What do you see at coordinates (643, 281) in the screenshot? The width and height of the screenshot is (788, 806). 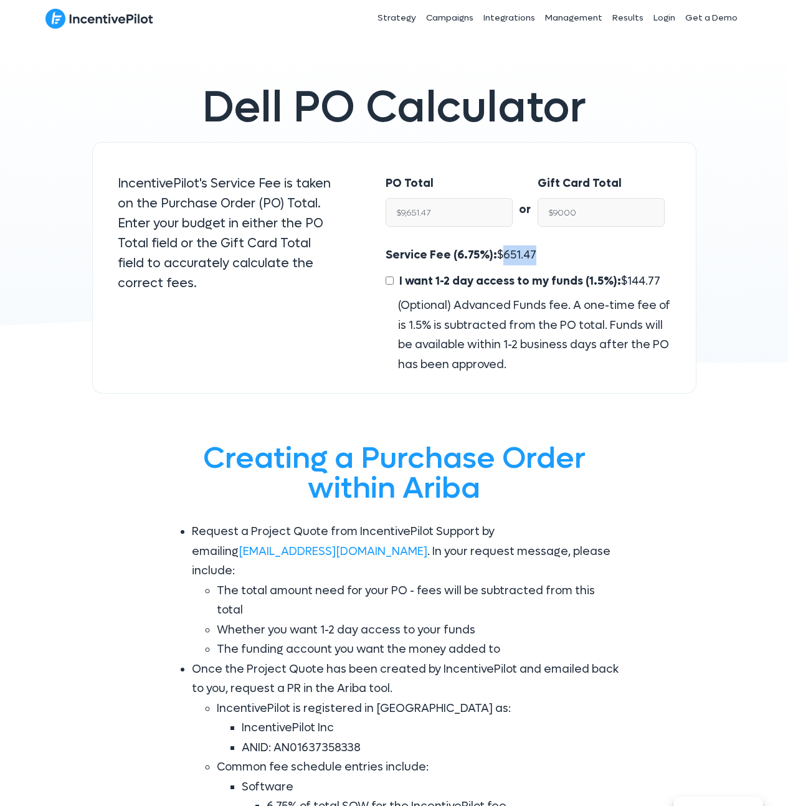 I see `span: 144.77` at bounding box center [643, 281].